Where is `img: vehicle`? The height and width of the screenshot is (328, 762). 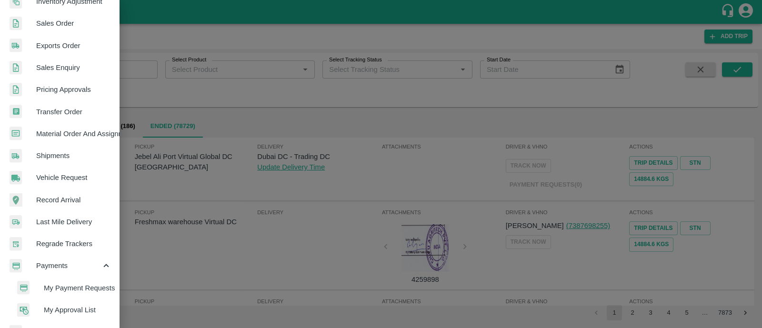
img: vehicle is located at coordinates (16, 178).